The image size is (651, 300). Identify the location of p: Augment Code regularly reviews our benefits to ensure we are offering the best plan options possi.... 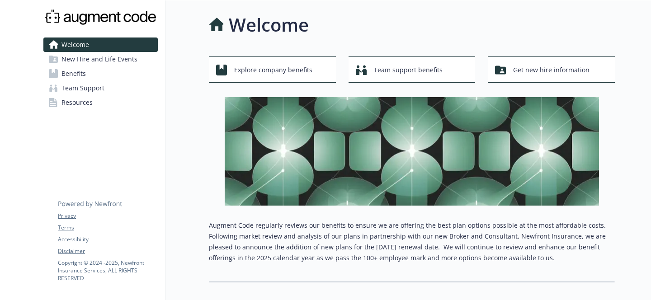
(412, 242).